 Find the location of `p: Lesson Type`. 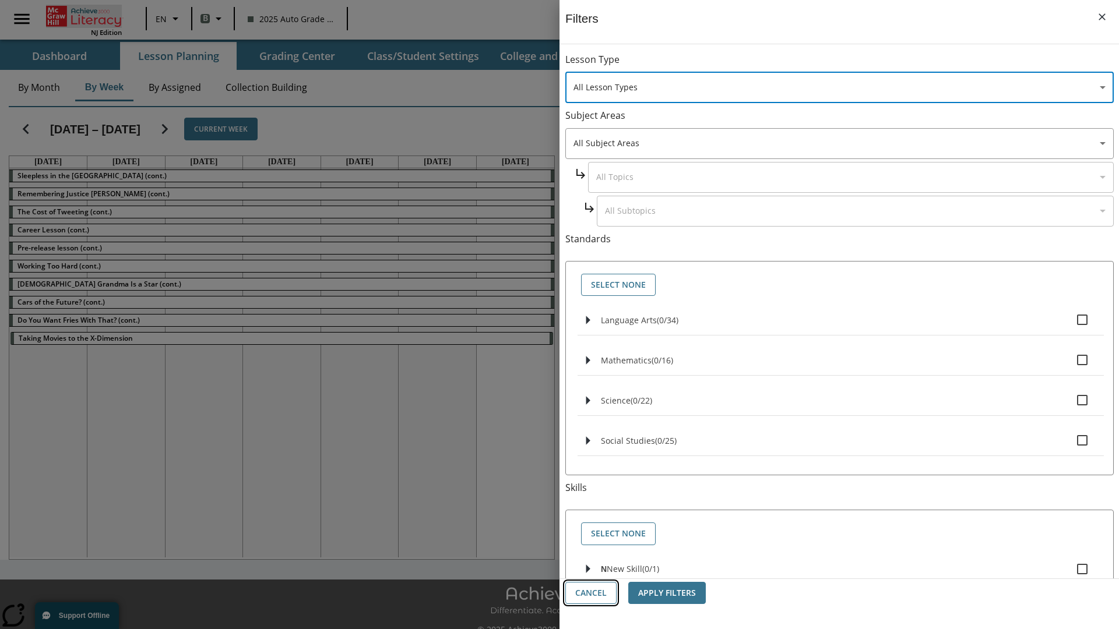

p: Lesson Type is located at coordinates (839, 59).